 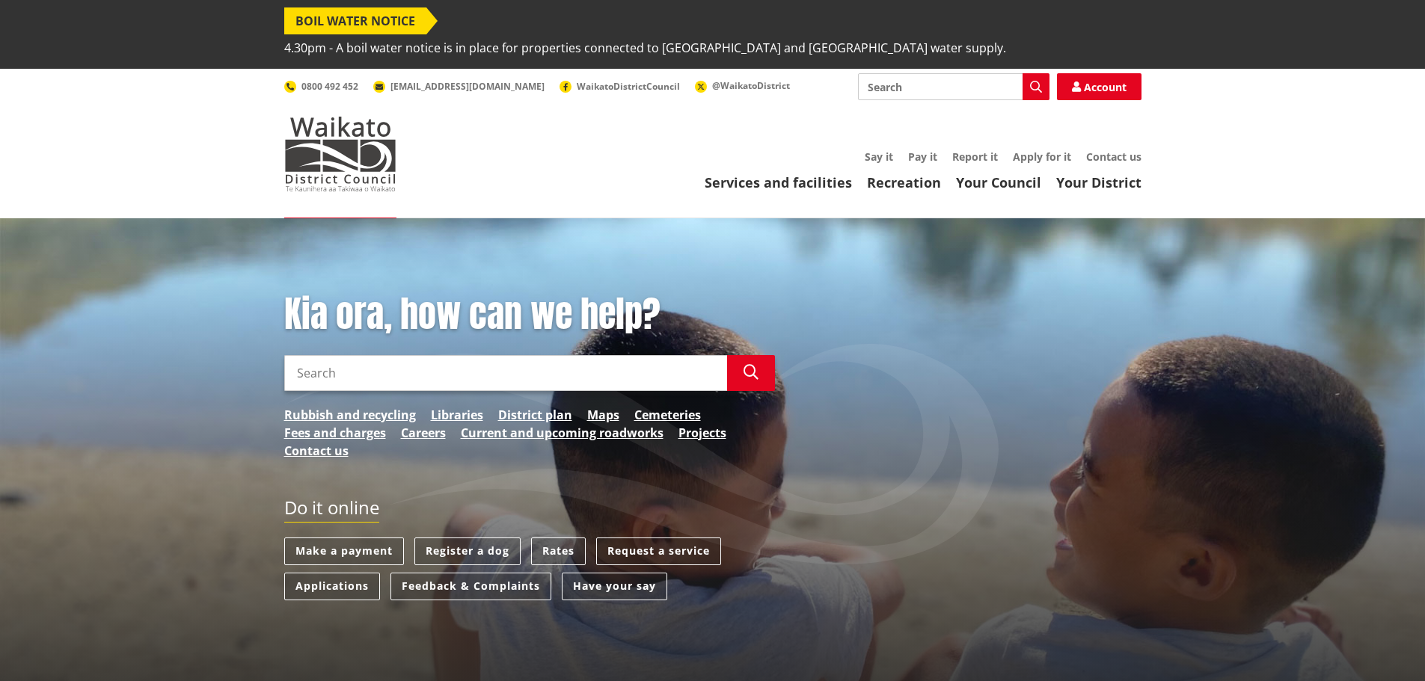 I want to click on a: Current and upcoming roadworks, so click(x=562, y=433).